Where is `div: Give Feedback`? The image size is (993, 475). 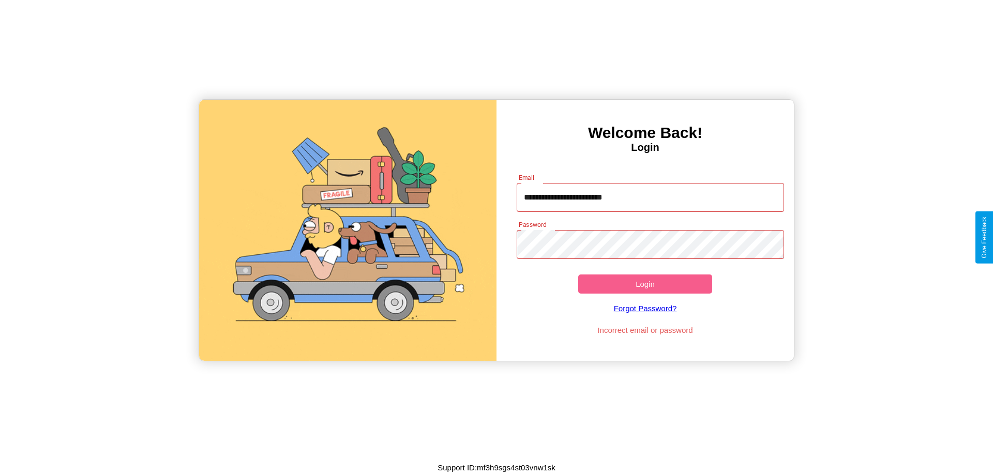 div: Give Feedback is located at coordinates (984, 237).